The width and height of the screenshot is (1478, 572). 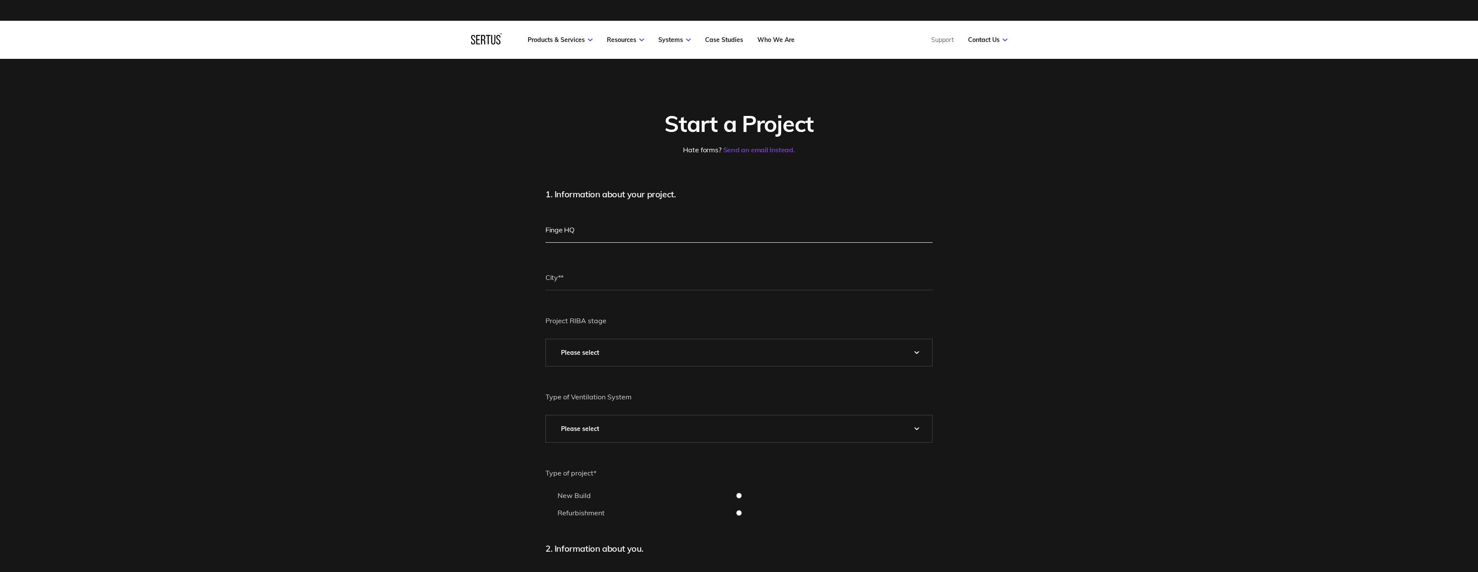 I want to click on input: Project Name**, so click(x=739, y=230).